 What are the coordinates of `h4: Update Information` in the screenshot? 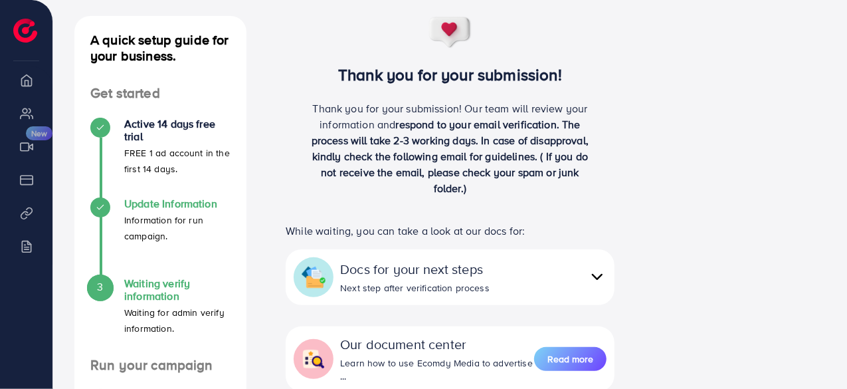 It's located at (177, 203).